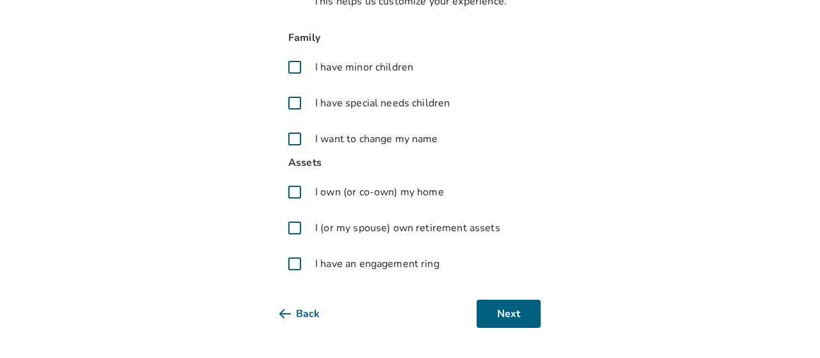  Describe the element at coordinates (377, 139) in the screenshot. I see `span: I want to change my name` at that location.